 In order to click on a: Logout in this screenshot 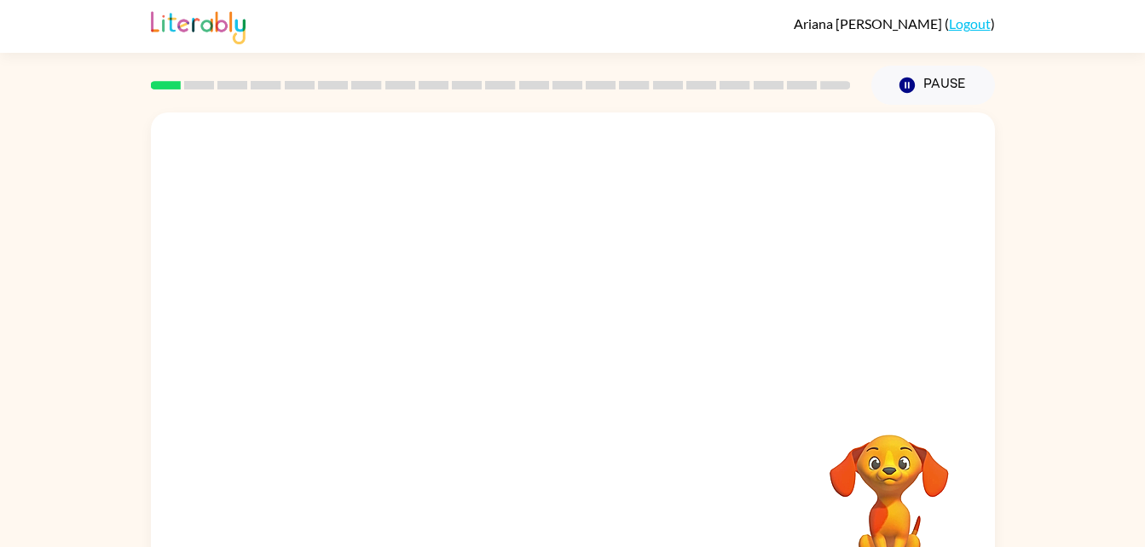, I will do `click(970, 23)`.